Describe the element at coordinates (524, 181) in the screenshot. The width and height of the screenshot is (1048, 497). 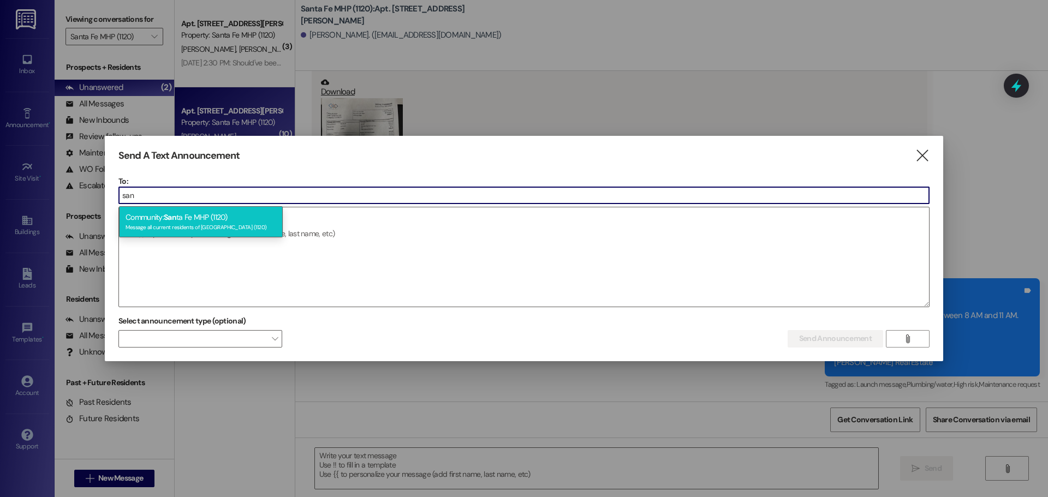
I see `p: To:` at that location.